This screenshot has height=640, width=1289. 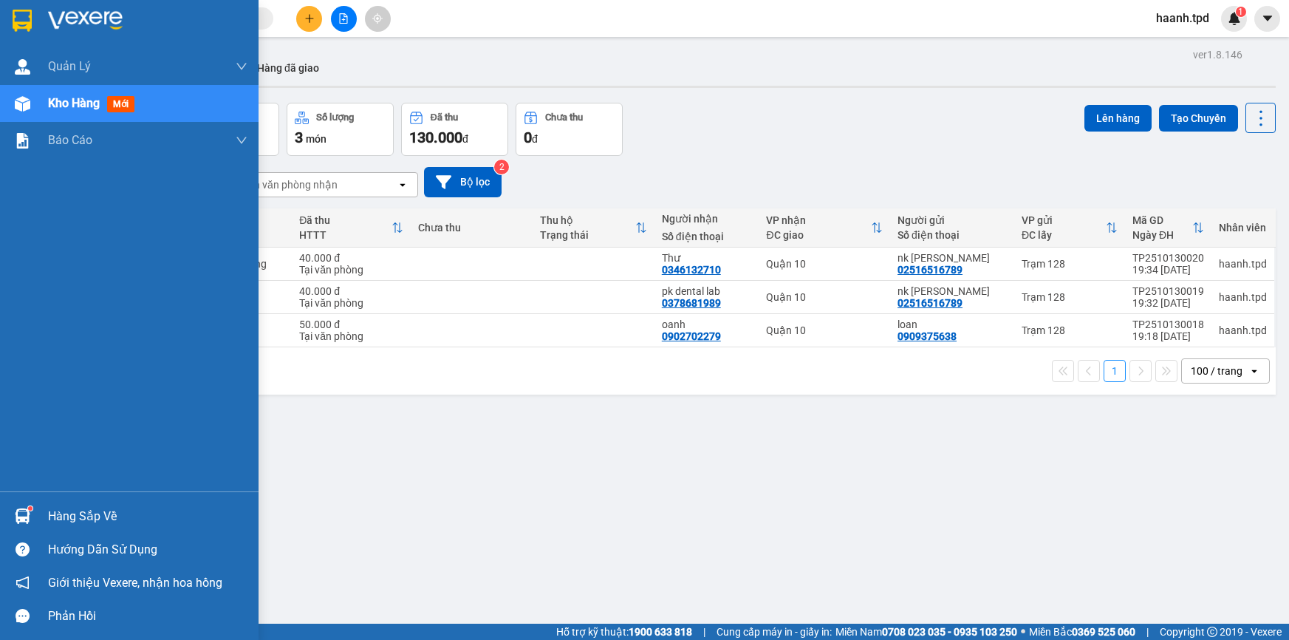 What do you see at coordinates (587, 220) in the screenshot?
I see `div: Thu hộ` at bounding box center [587, 220].